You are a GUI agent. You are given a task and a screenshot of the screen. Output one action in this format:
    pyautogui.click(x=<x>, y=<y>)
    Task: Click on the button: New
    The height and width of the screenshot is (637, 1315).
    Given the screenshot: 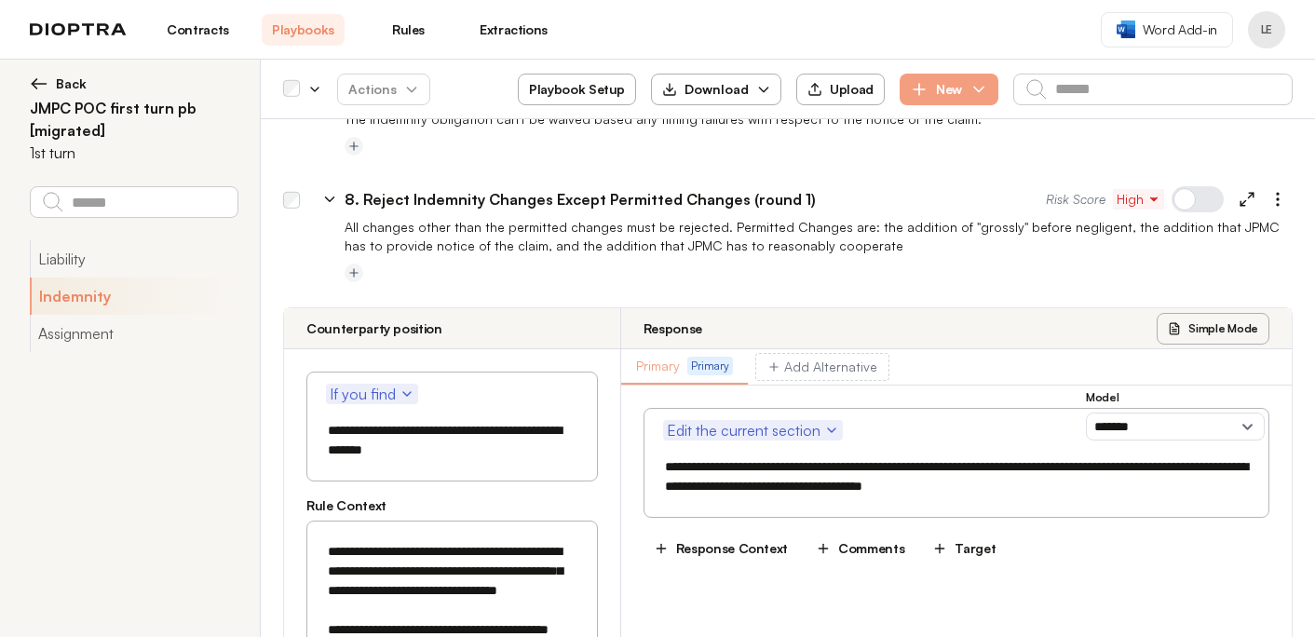 What is the action you would take?
    pyautogui.click(x=949, y=89)
    